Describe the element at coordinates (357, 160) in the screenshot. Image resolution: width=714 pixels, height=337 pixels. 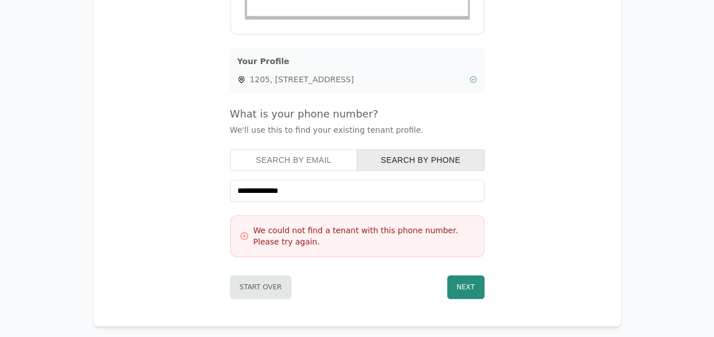
I see `div: Search type` at that location.